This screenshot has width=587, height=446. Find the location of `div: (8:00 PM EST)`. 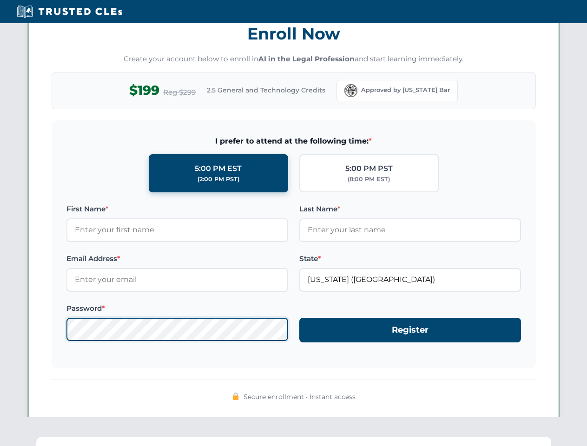

div: (8:00 PM EST) is located at coordinates (368, 179).